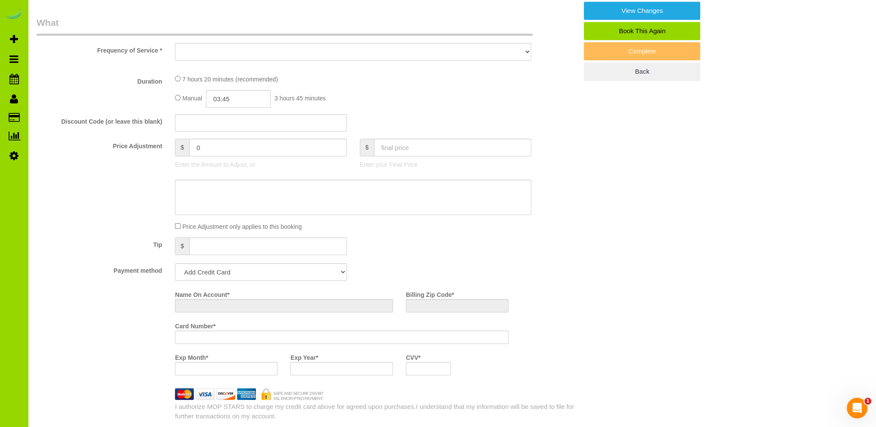  I want to click on div: I authorize MOP STARS to charge my credit card above for agreed upon purchases., so click(376, 411).